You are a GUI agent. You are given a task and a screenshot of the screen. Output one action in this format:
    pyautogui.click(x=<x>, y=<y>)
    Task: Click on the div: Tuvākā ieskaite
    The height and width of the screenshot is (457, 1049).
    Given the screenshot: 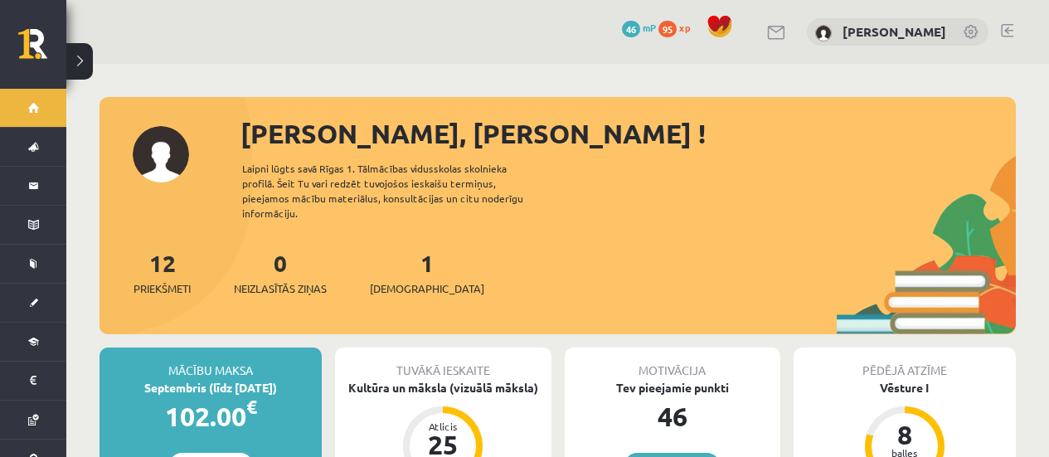 What is the action you would take?
    pyautogui.click(x=443, y=363)
    